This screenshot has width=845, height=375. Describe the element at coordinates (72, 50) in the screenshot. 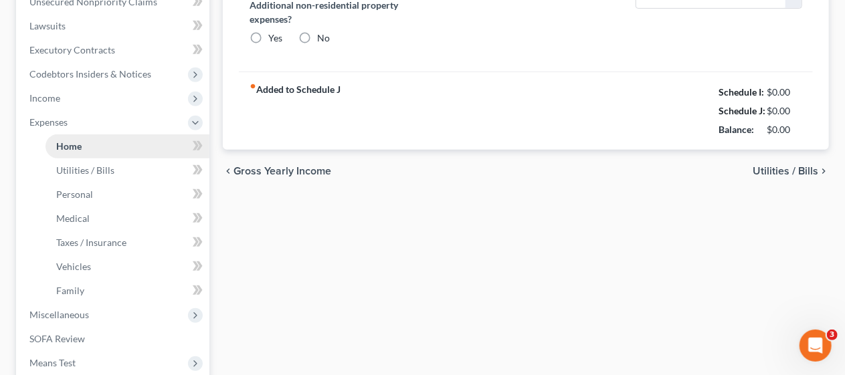

I see `span: Executory Contracts` at that location.